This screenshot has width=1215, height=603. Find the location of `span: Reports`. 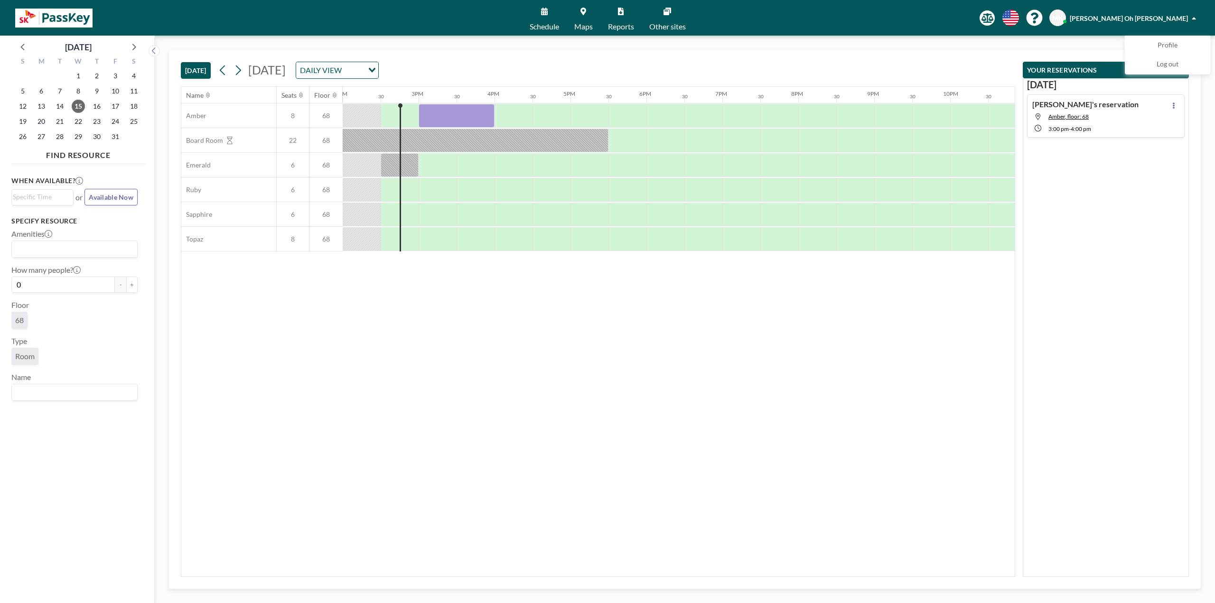

span: Reports is located at coordinates (621, 27).